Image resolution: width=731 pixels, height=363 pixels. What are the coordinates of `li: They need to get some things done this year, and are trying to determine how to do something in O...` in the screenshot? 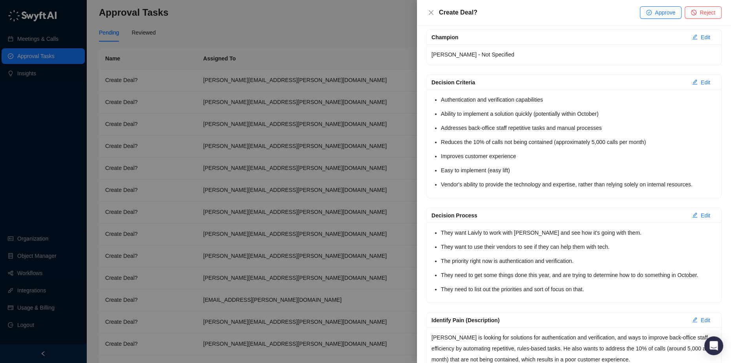 It's located at (579, 275).